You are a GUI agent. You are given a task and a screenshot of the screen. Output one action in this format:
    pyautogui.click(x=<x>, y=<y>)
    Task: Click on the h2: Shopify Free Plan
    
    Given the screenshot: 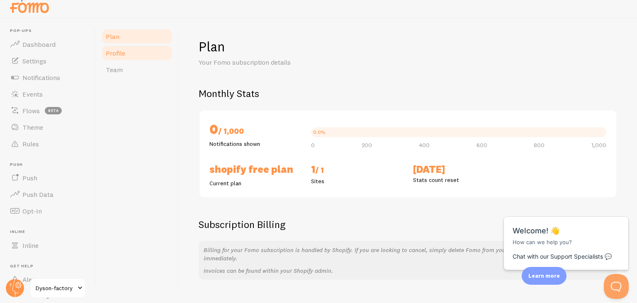 What is the action you would take?
    pyautogui.click(x=255, y=169)
    